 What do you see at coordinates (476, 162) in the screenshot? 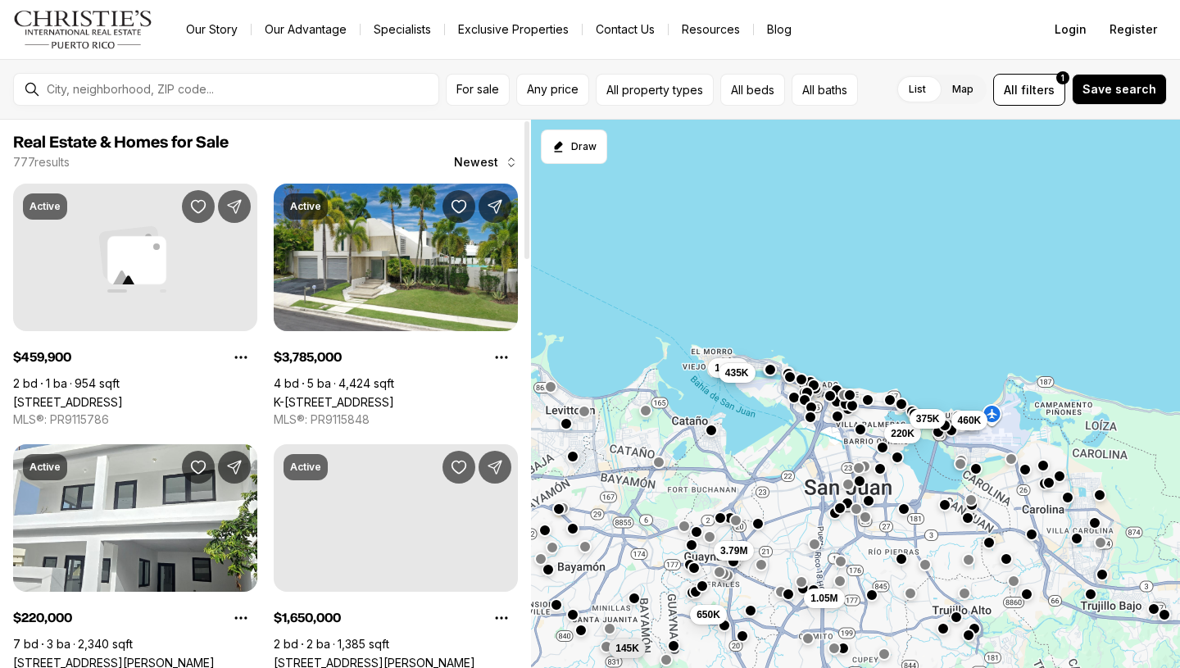
I see `span: Newest` at bounding box center [476, 162].